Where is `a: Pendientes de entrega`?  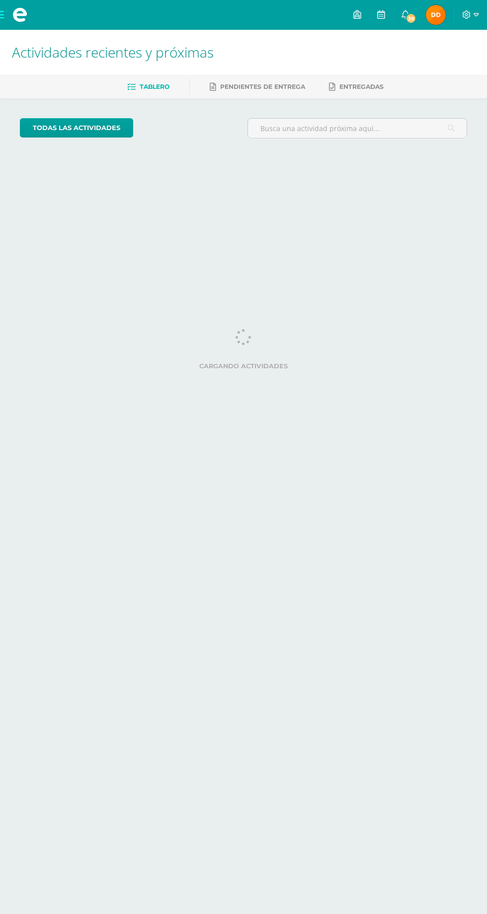 a: Pendientes de entrega is located at coordinates (257, 87).